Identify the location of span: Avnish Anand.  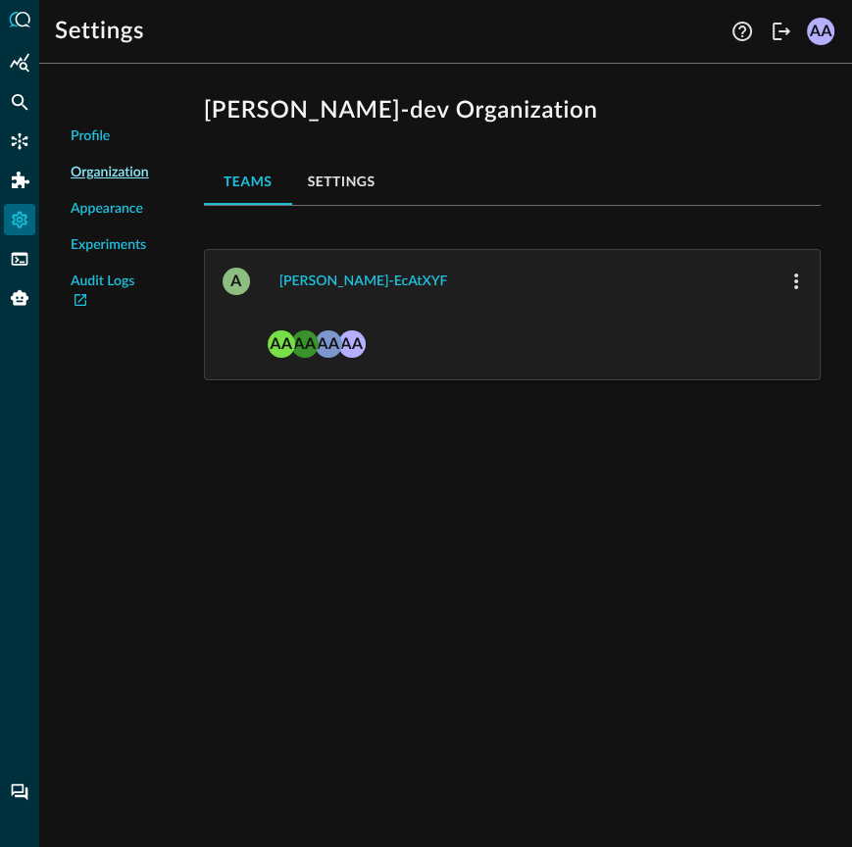
(352, 342).